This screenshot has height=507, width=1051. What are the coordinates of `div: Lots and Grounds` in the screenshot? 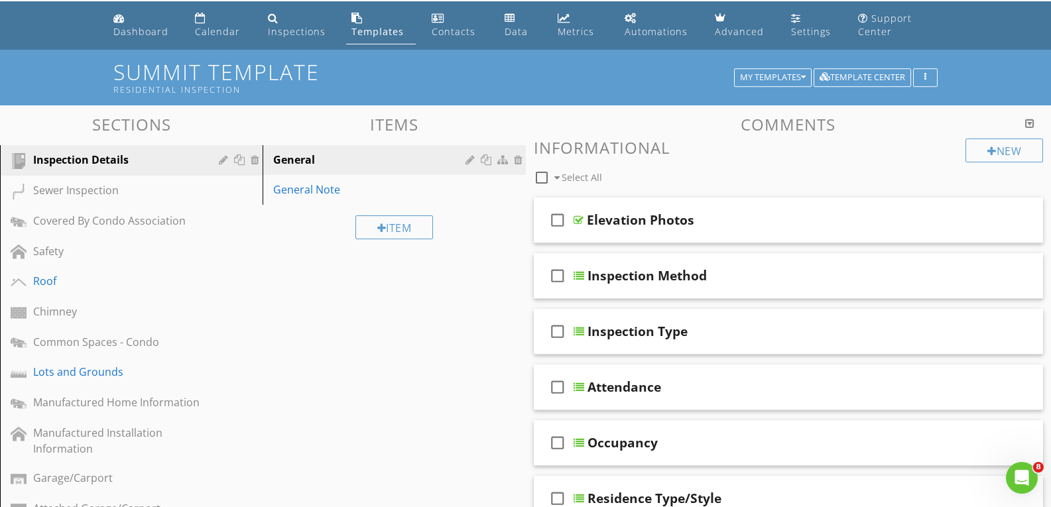 It's located at (116, 372).